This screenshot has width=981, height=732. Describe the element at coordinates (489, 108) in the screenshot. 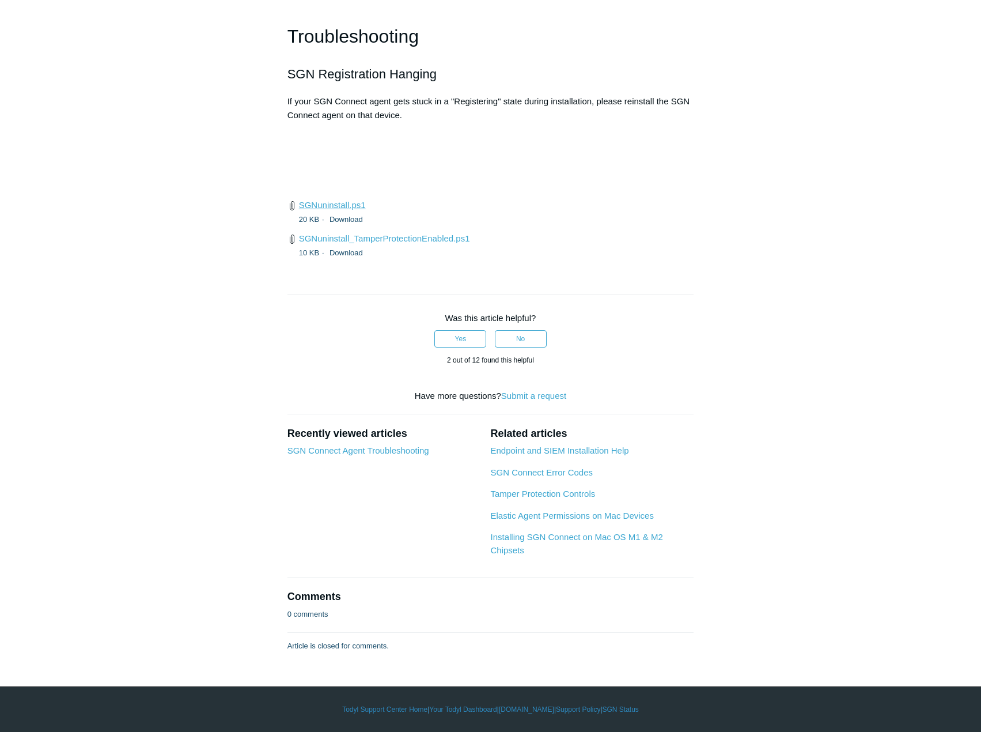

I see `span: If your SGN Connect agent gets stuck in a "Registering" state during installation, please reinsta...` at that location.